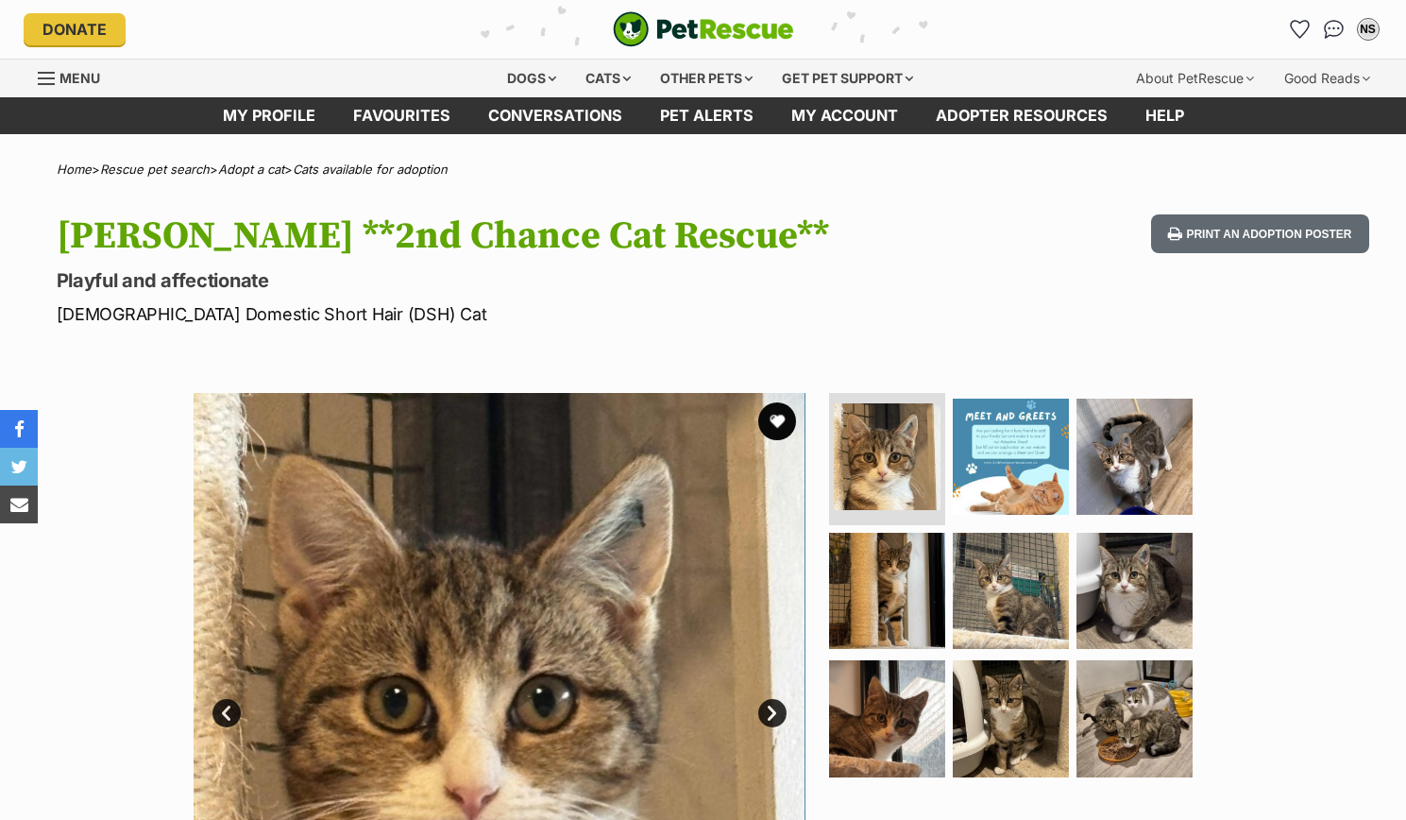 This screenshot has height=820, width=1406. What do you see at coordinates (1368, 29) in the screenshot?
I see `div: NS` at bounding box center [1368, 29].